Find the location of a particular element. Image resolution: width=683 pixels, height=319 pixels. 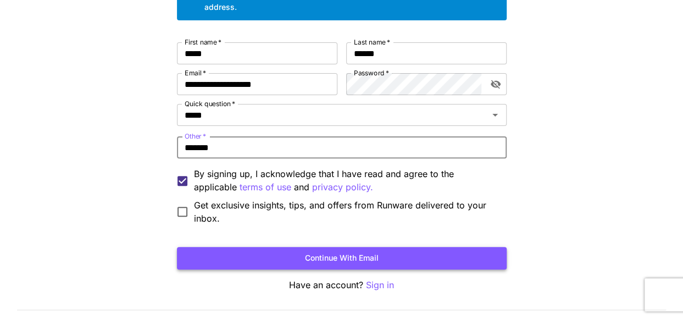

label: Last name is located at coordinates (372, 42).